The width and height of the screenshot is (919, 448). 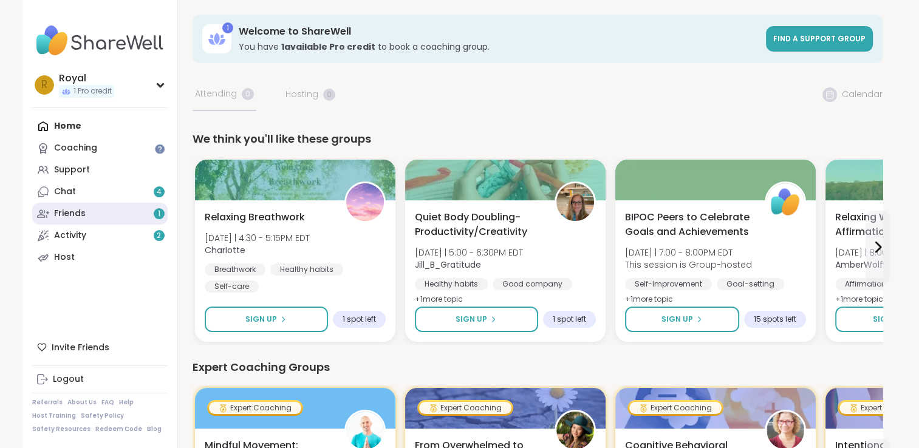 What do you see at coordinates (44, 85) in the screenshot?
I see `span: R` at bounding box center [44, 85].